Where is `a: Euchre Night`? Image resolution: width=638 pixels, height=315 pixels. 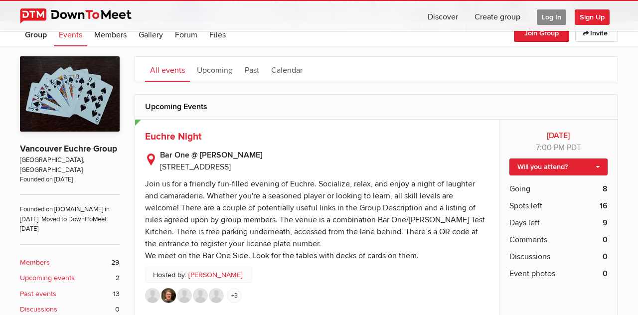 a: Euchre Night is located at coordinates (173, 137).